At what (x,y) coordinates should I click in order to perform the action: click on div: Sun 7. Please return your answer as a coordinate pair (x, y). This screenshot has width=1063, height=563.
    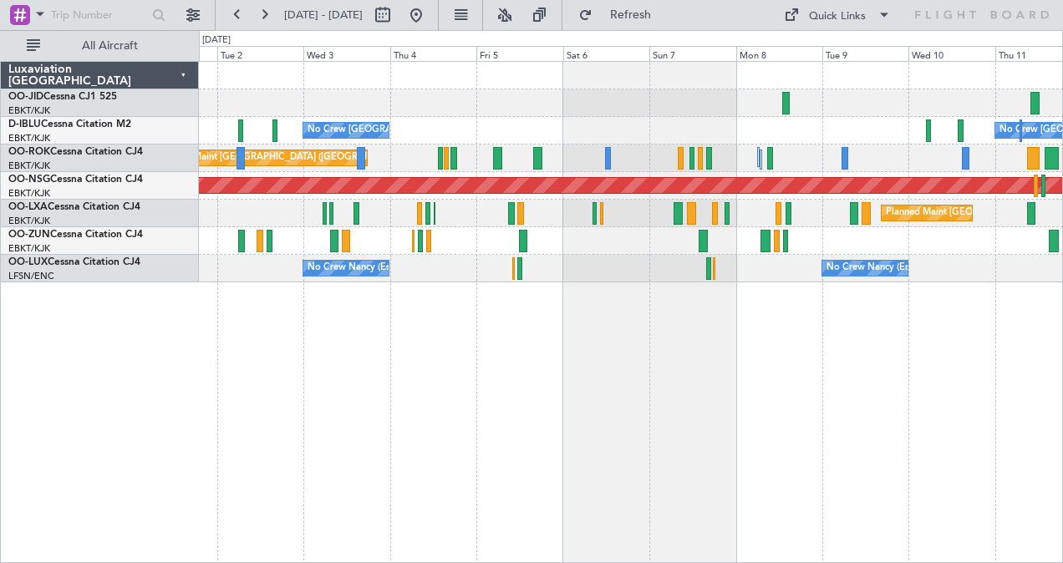
    Looking at the image, I should click on (692, 53).